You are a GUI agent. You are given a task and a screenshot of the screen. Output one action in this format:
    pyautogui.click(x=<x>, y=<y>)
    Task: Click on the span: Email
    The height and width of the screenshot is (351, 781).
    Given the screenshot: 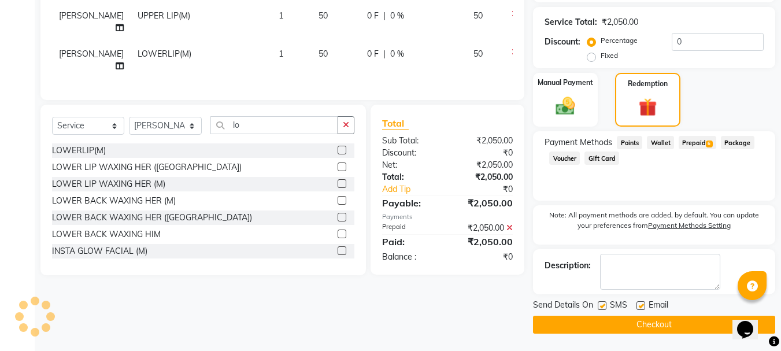 What is the action you would take?
    pyautogui.click(x=659, y=306)
    